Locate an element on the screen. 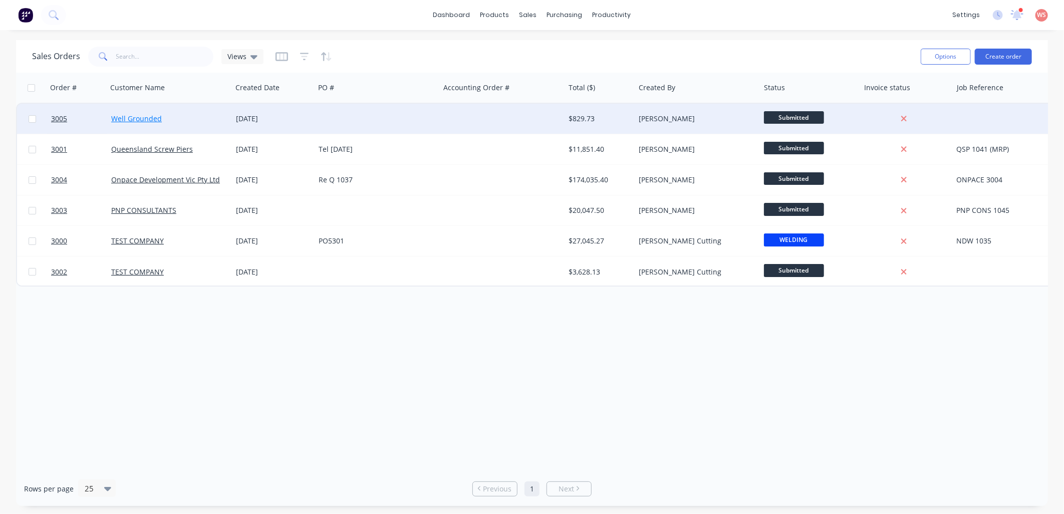  a: Page 1 is your current page is located at coordinates (532, 489).